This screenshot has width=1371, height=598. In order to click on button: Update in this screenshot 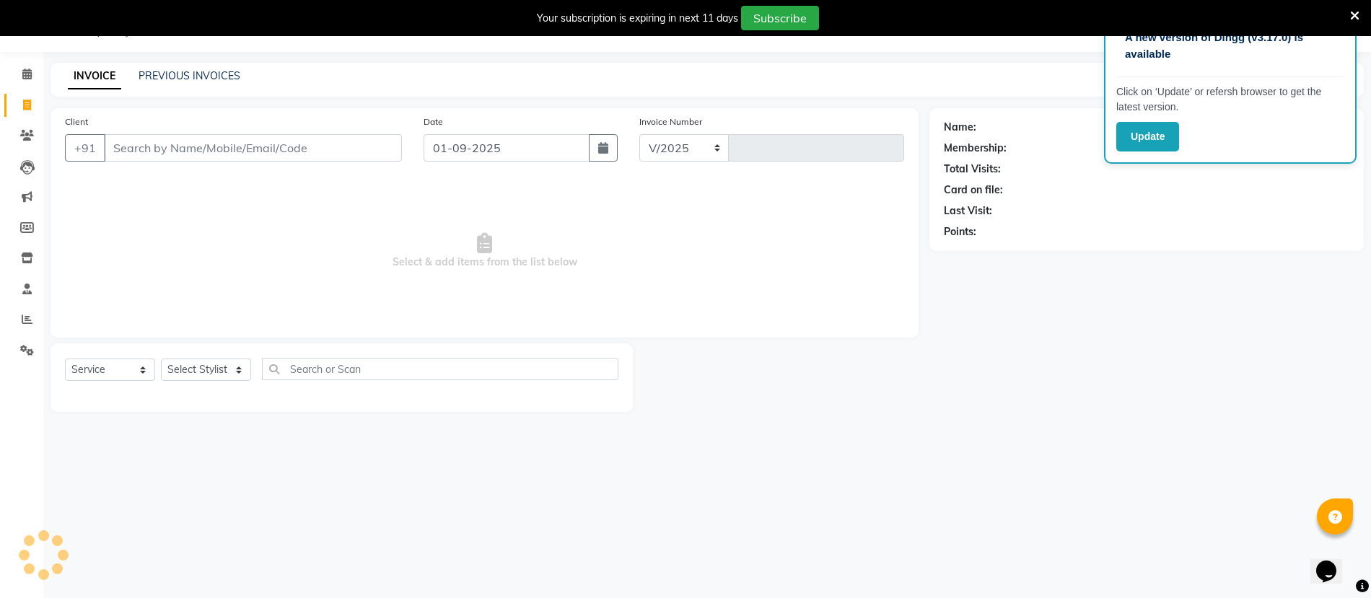, I will do `click(1148, 136)`.